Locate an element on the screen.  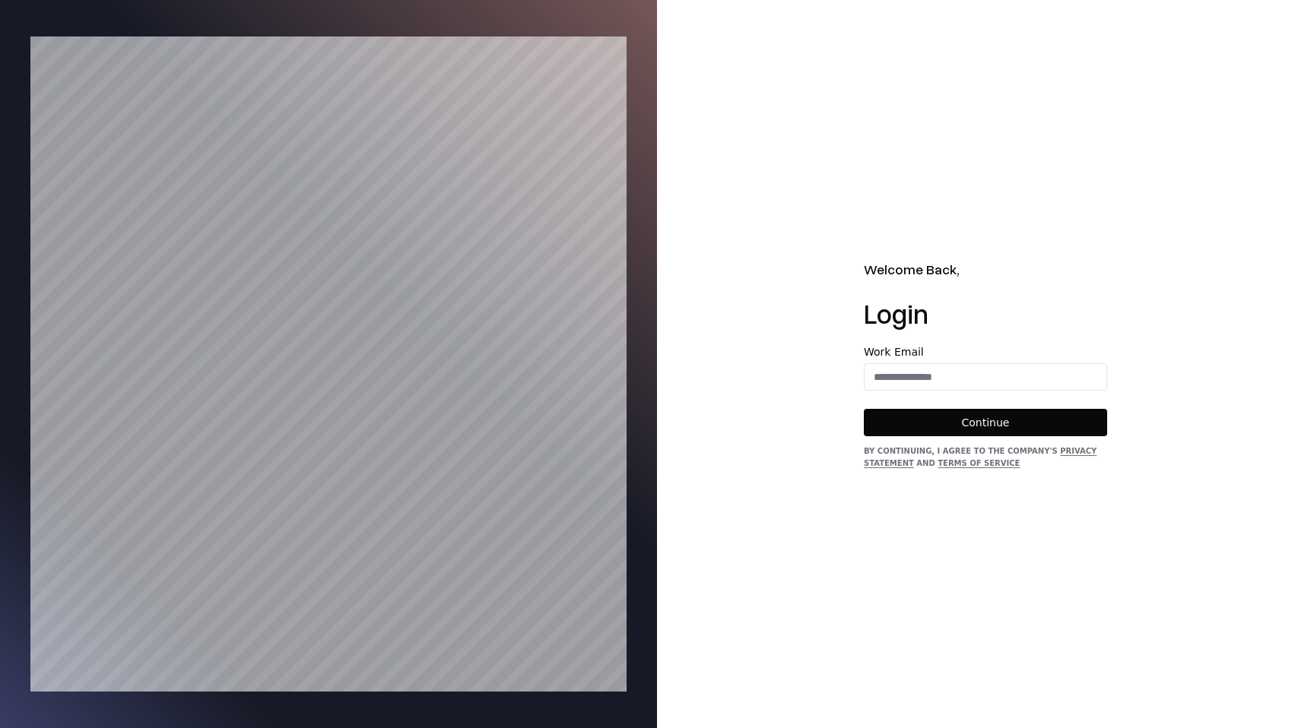
a: Privacy Statement is located at coordinates (980, 457).